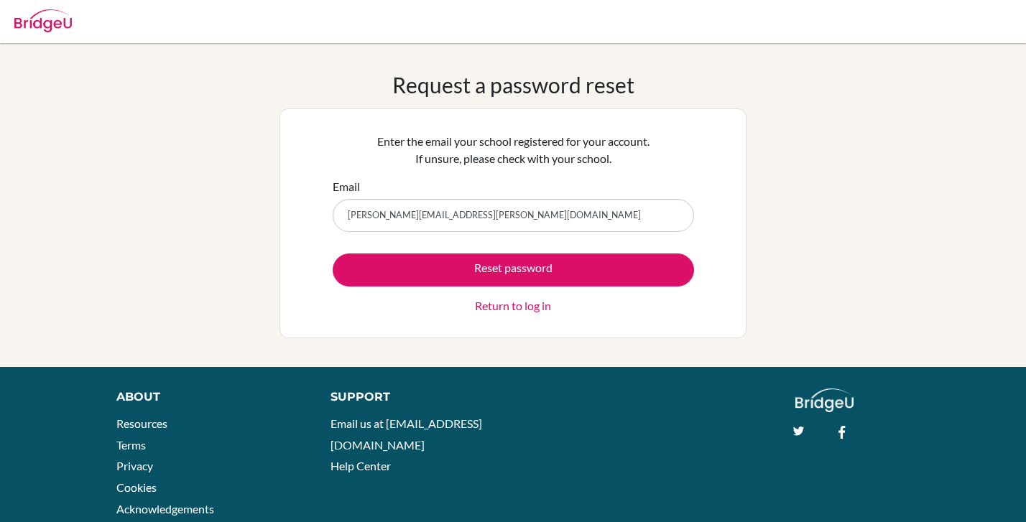 This screenshot has width=1026, height=522. Describe the element at coordinates (414, 397) in the screenshot. I see `div: Support` at that location.